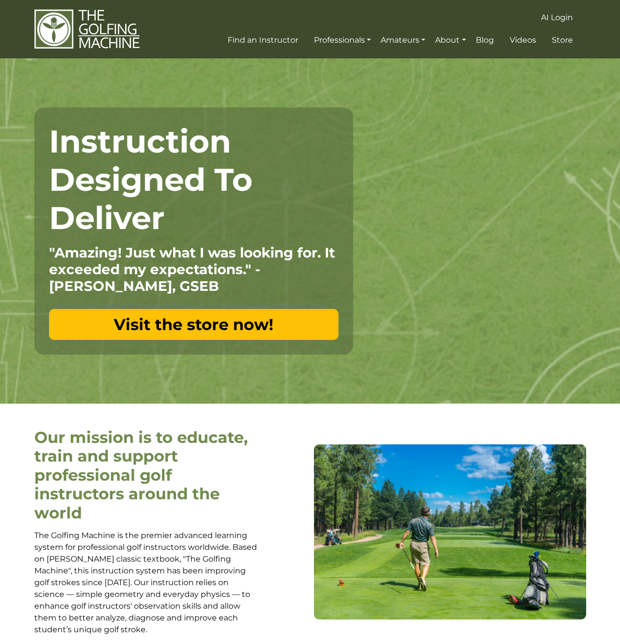 This screenshot has height=644, width=620. What do you see at coordinates (147, 583) in the screenshot?
I see `p: The Golfing Machine is the premier advanced learning system for professional golf instructors wor...` at bounding box center [147, 583].